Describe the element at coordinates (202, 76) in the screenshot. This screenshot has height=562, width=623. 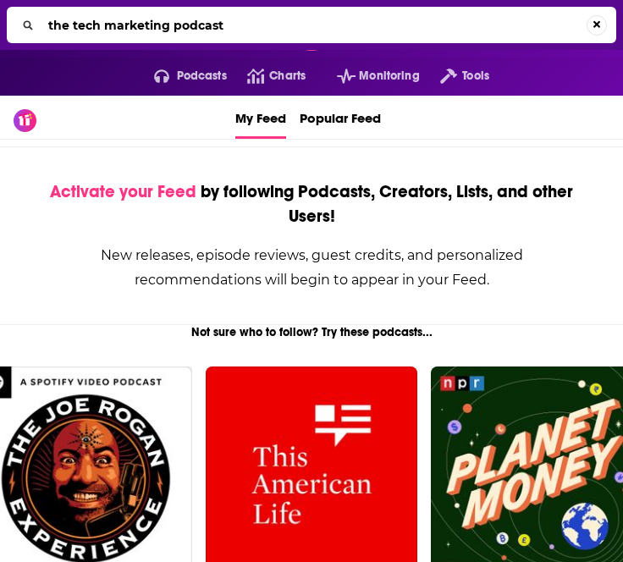
I see `span: Podcasts` at that location.